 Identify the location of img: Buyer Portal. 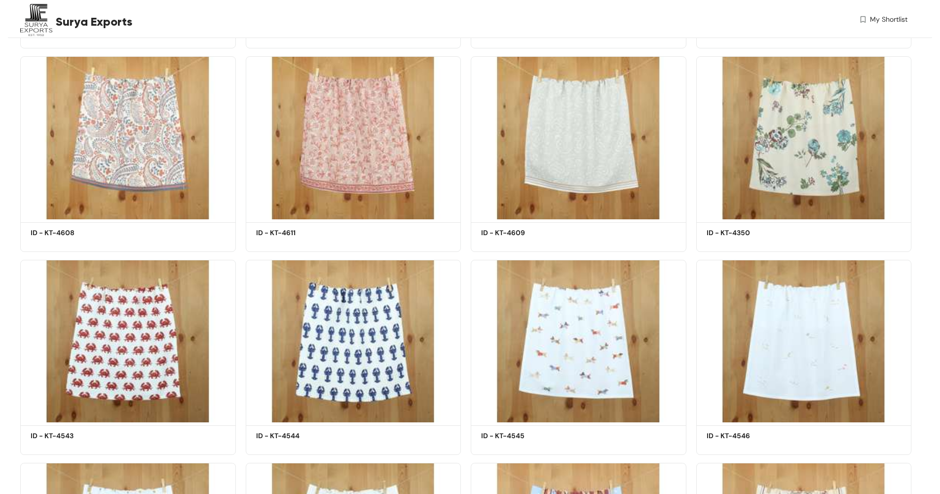
(36, 20).